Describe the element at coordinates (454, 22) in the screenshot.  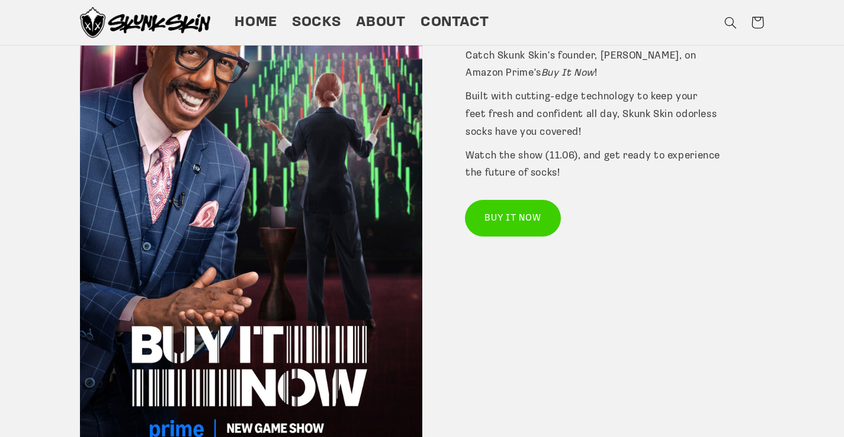
I see `a: Contact` at that location.